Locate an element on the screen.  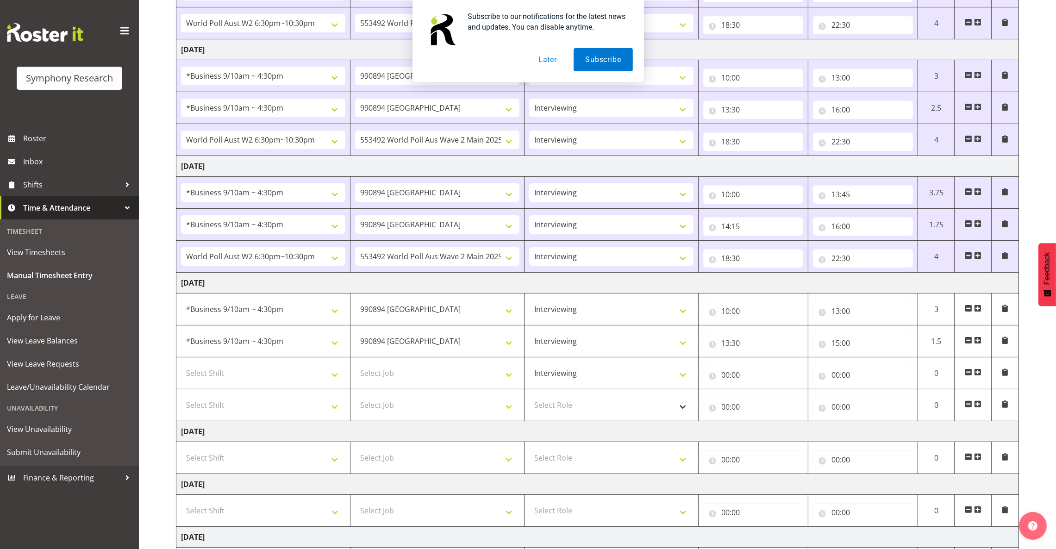
a: Apply for Leave is located at coordinates (69, 318).